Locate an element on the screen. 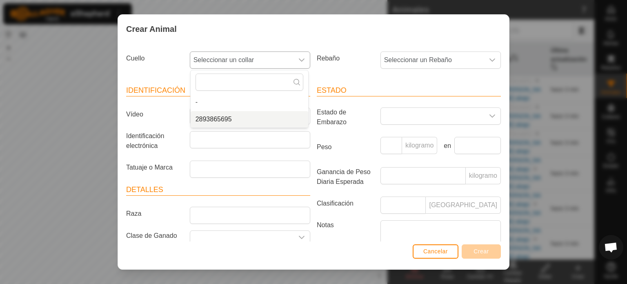 The height and width of the screenshot is (284, 627). font: Ganancia de Peso Diaria Esperada is located at coordinates (344, 176).